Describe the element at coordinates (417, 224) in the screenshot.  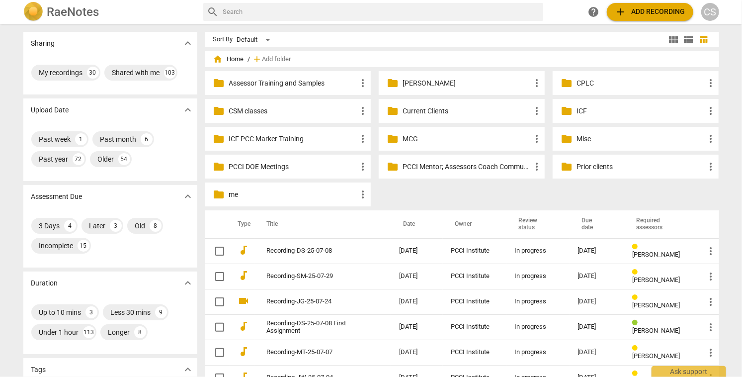
I see `th: Date` at that location.